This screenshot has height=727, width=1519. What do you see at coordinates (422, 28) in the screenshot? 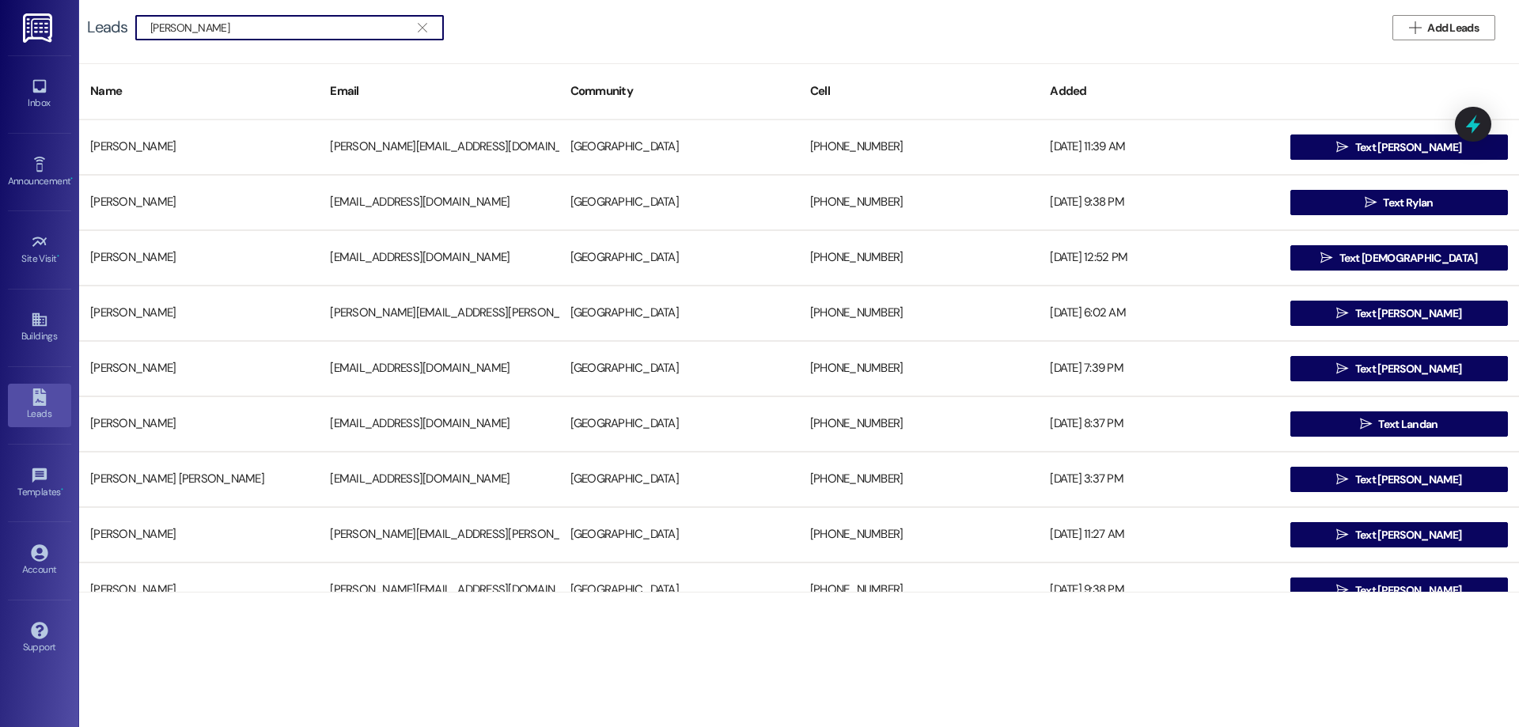
I see `button: Clear text` at bounding box center [422, 28].